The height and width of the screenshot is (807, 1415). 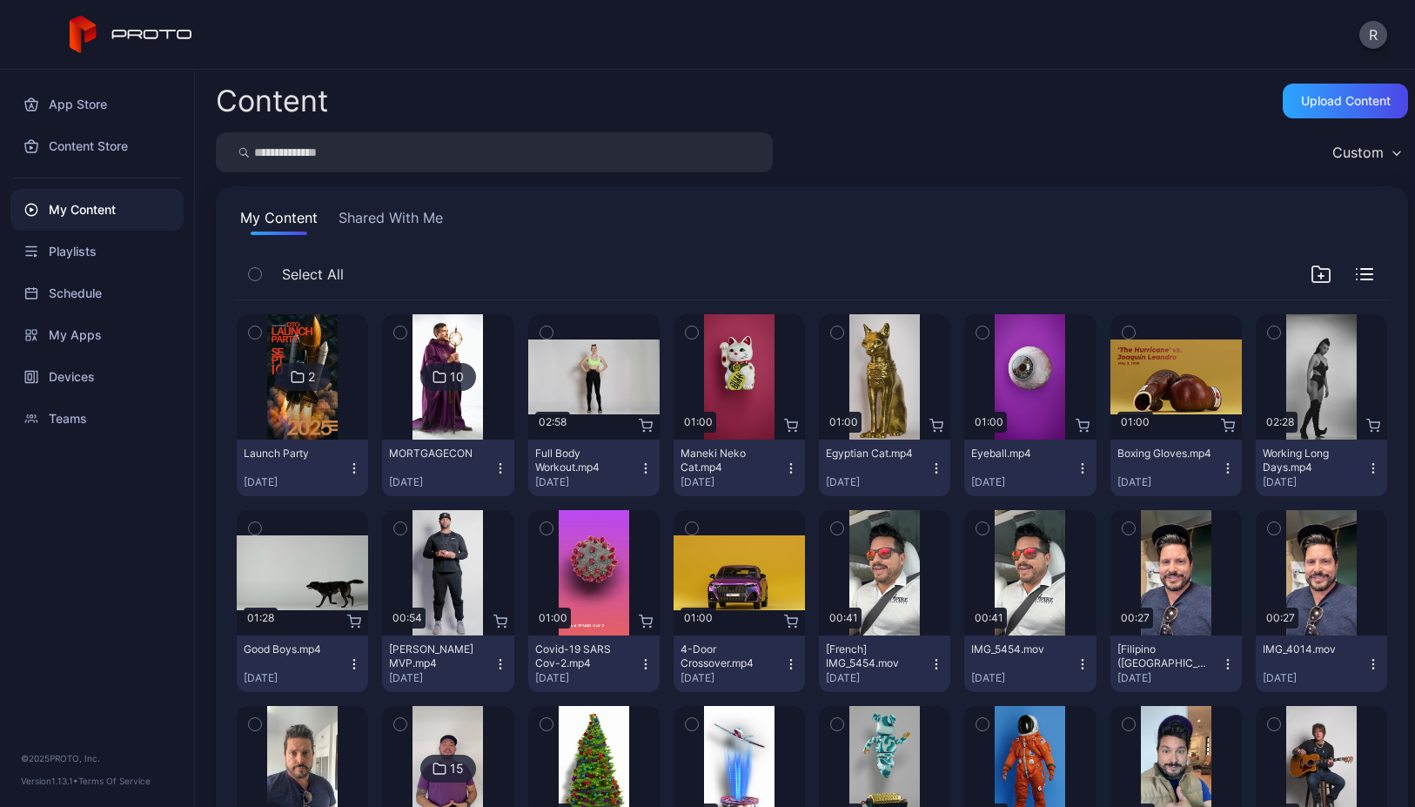 I want to click on div: Eyeball.mp4, so click(x=1019, y=453).